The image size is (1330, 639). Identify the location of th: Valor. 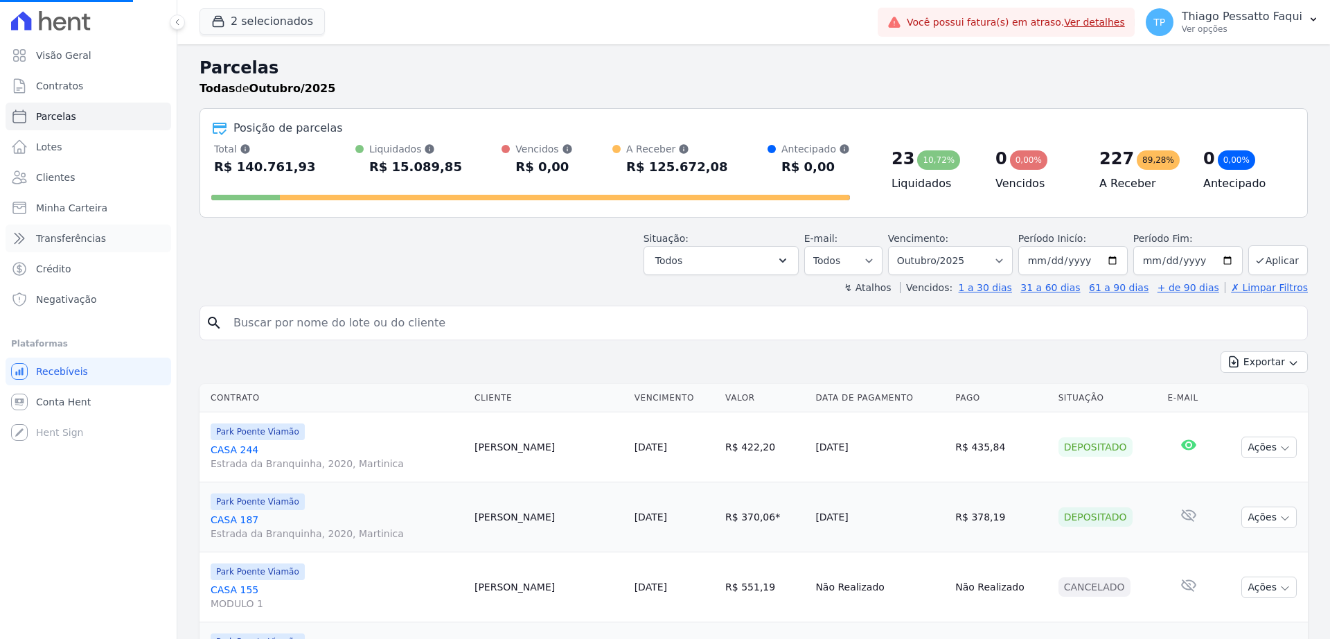
(765, 398).